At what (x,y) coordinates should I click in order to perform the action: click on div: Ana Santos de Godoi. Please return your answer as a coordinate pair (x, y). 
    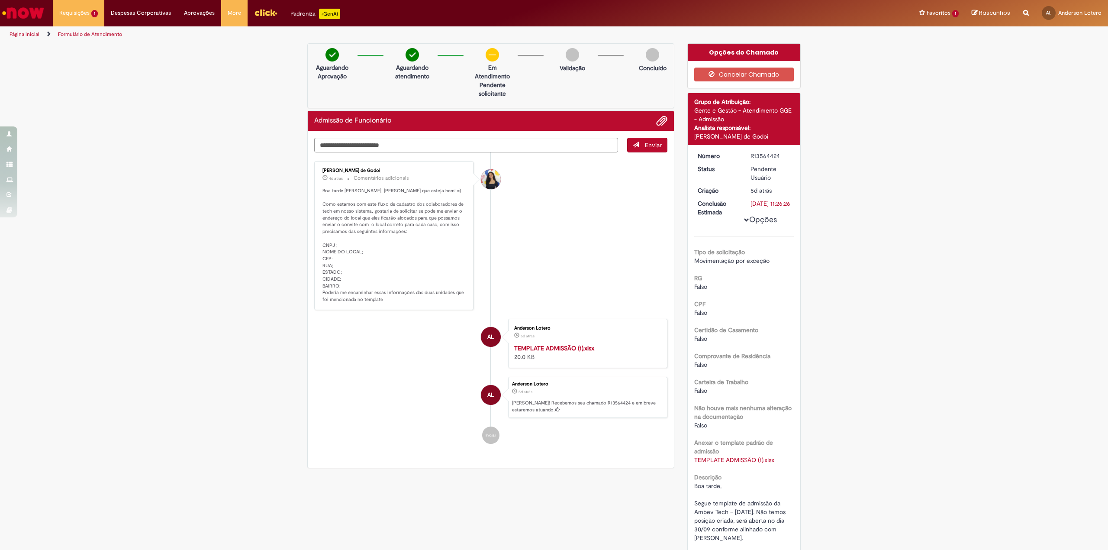
    Looking at the image, I should click on (491, 179).